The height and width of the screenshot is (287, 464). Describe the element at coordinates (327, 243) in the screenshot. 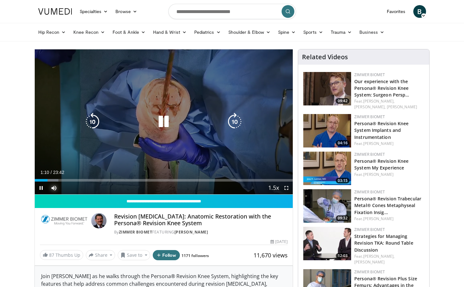

I see `a: 12:03` at that location.